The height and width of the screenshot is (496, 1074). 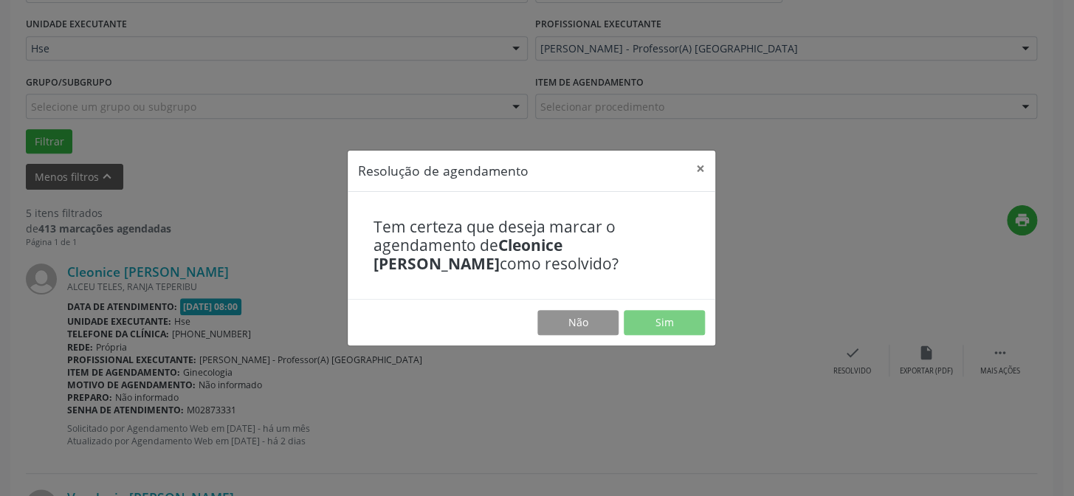 I want to click on button: Sim, so click(x=664, y=323).